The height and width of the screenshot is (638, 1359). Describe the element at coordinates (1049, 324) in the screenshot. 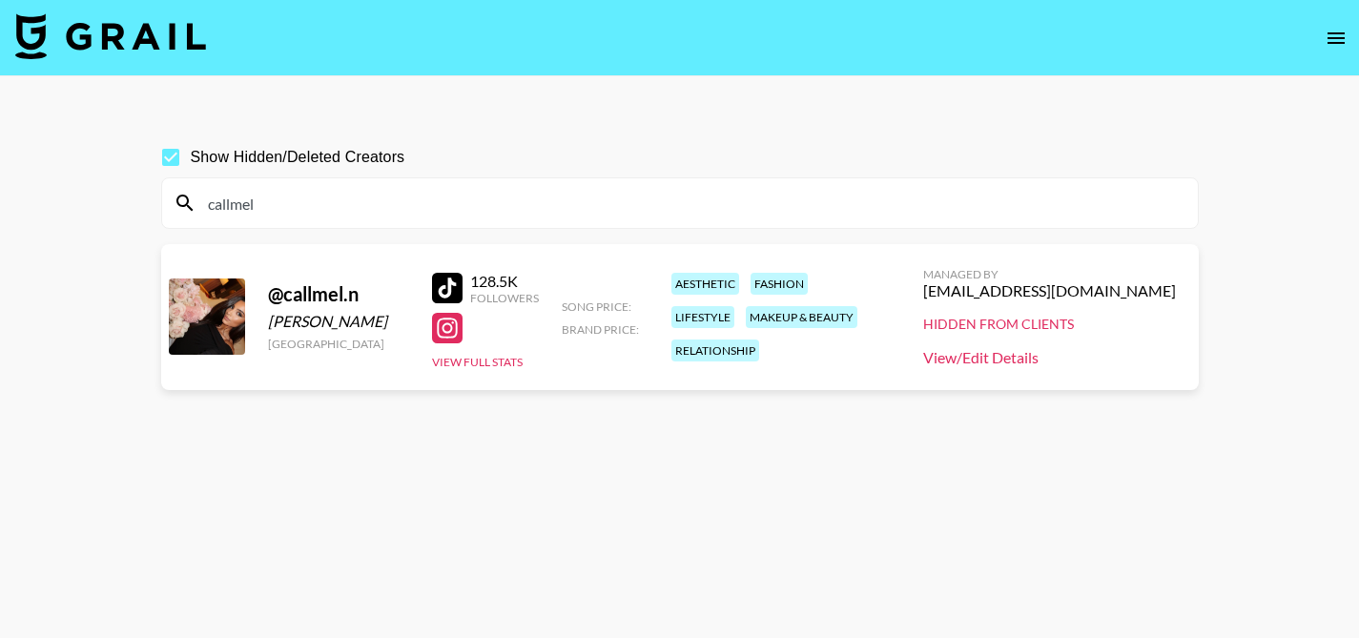

I see `div: Hidden from Clients` at that location.